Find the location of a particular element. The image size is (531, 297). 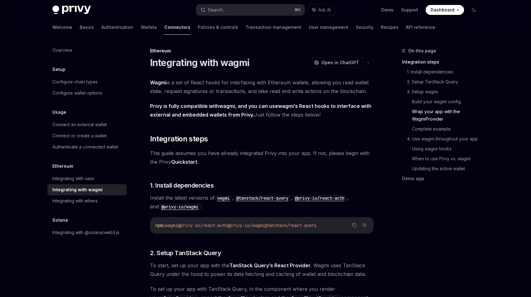

a: TanStack Query’s React Provider is located at coordinates (270, 265).